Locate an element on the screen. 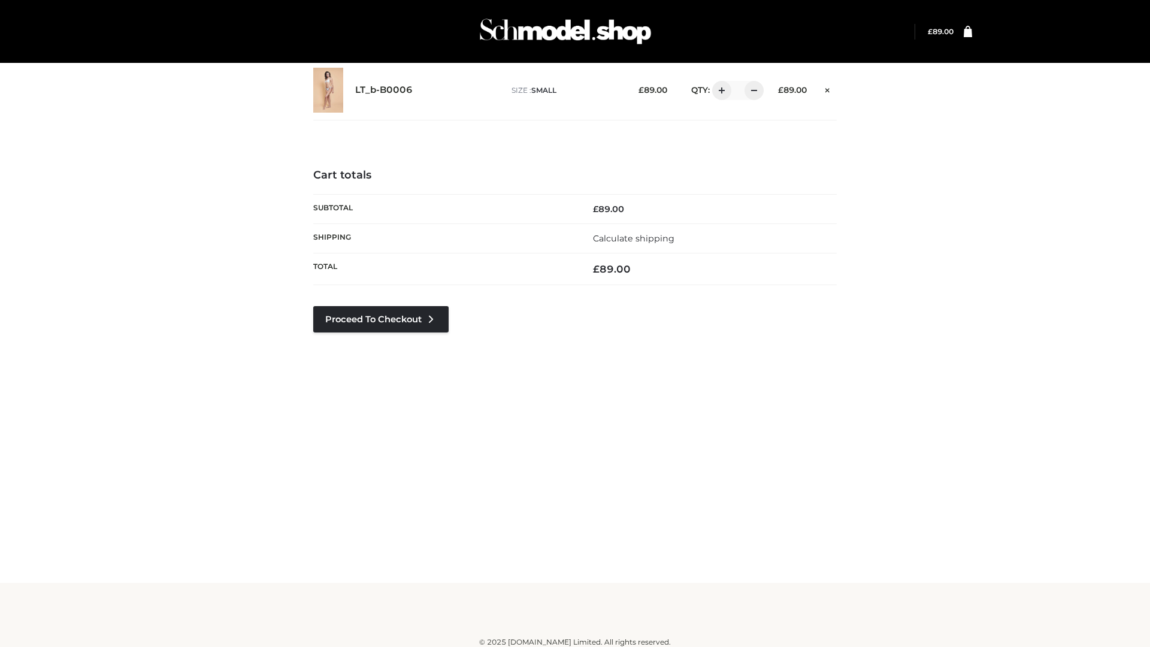  img: Schmodel Admin 964 is located at coordinates (566, 31).